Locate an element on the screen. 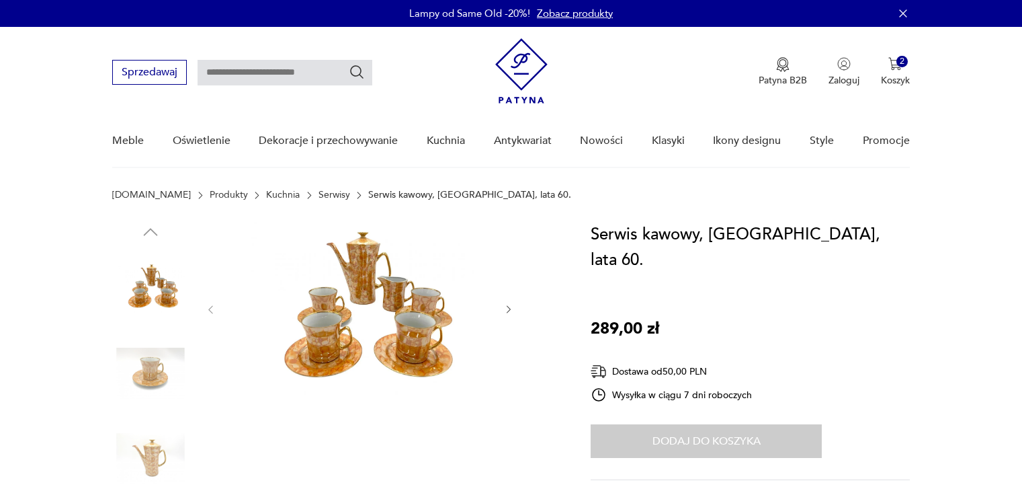  a: Meble is located at coordinates (128, 140).